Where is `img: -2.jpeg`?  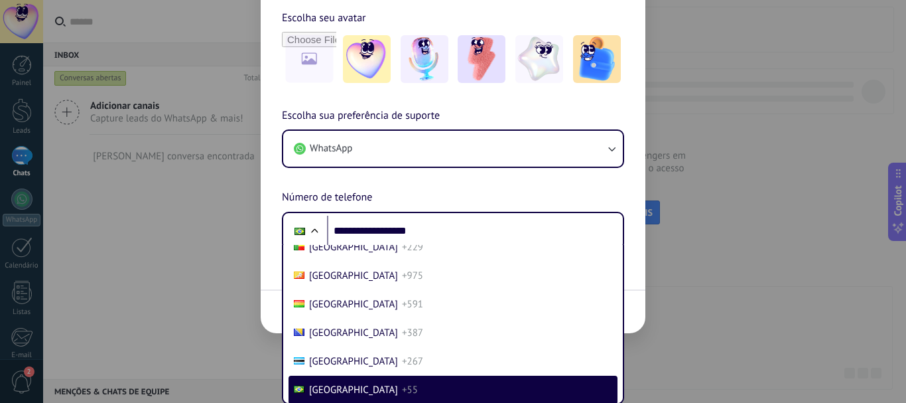
img: -2.jpeg is located at coordinates (425, 59).